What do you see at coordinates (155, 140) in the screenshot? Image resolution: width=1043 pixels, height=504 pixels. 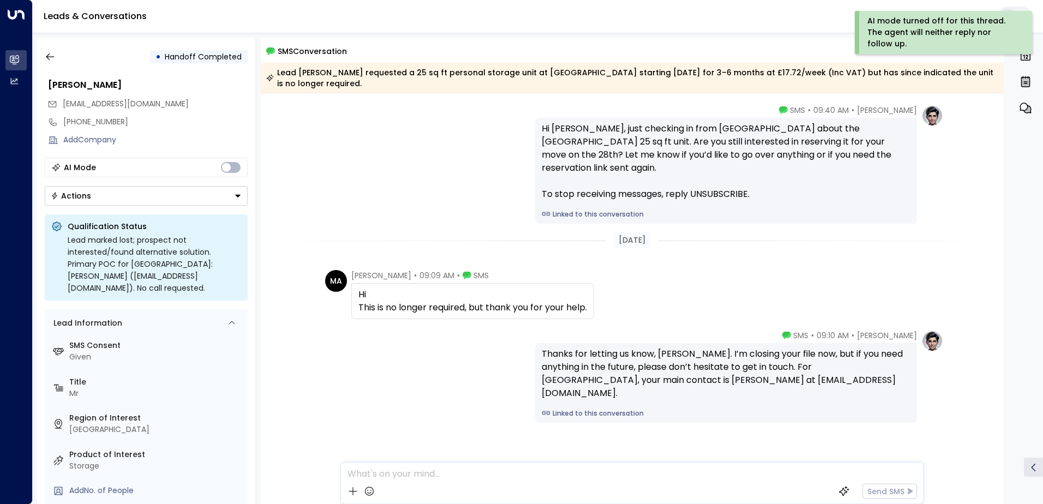 I see `div: AddCompany` at bounding box center [155, 140].